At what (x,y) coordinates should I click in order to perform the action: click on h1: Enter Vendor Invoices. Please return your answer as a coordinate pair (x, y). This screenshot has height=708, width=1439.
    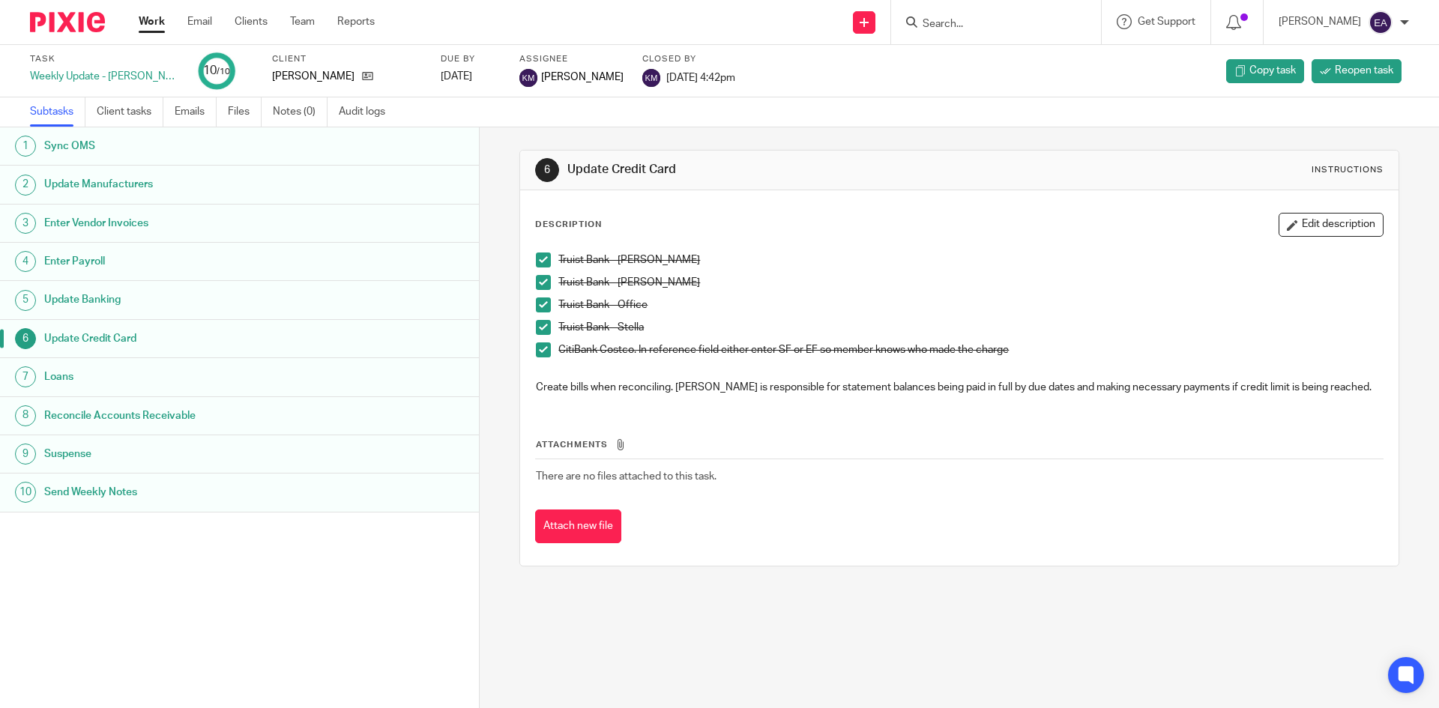
    Looking at the image, I should click on (184, 223).